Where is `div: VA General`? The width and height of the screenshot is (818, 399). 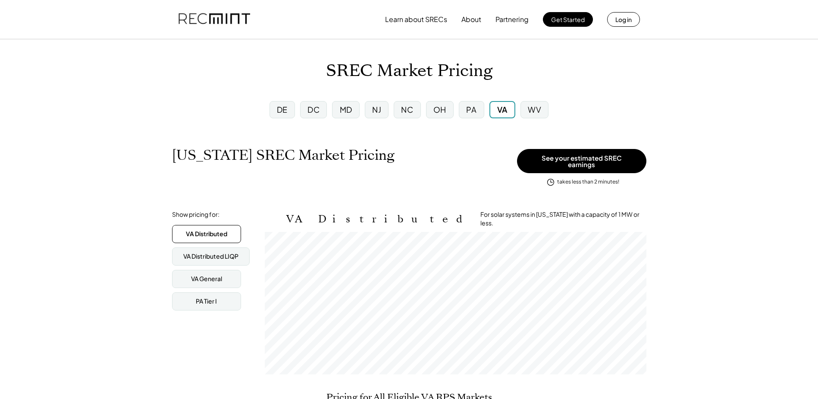 div: VA General is located at coordinates (207, 279).